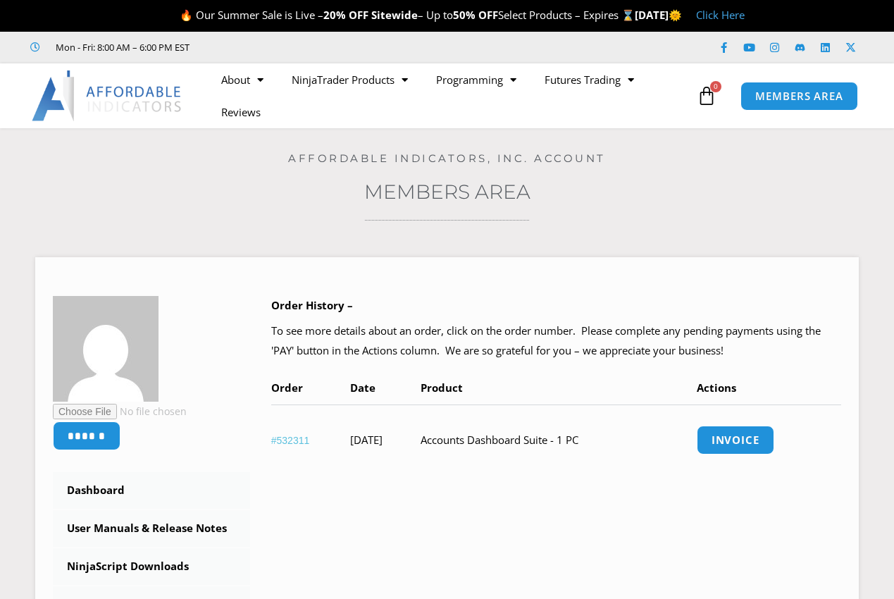 Image resolution: width=894 pixels, height=599 pixels. What do you see at coordinates (241, 112) in the screenshot?
I see `a: Reviews` at bounding box center [241, 112].